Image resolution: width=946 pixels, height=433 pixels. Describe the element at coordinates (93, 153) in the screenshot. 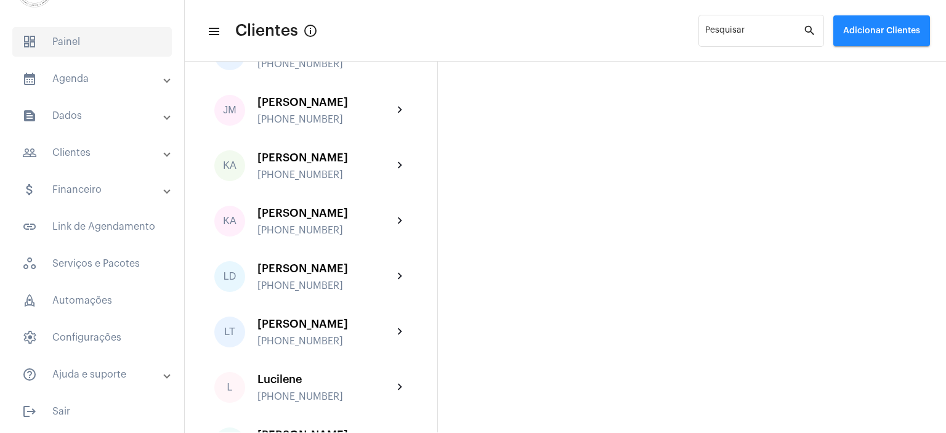

I see `mat-panel-title: Clientes` at that location.